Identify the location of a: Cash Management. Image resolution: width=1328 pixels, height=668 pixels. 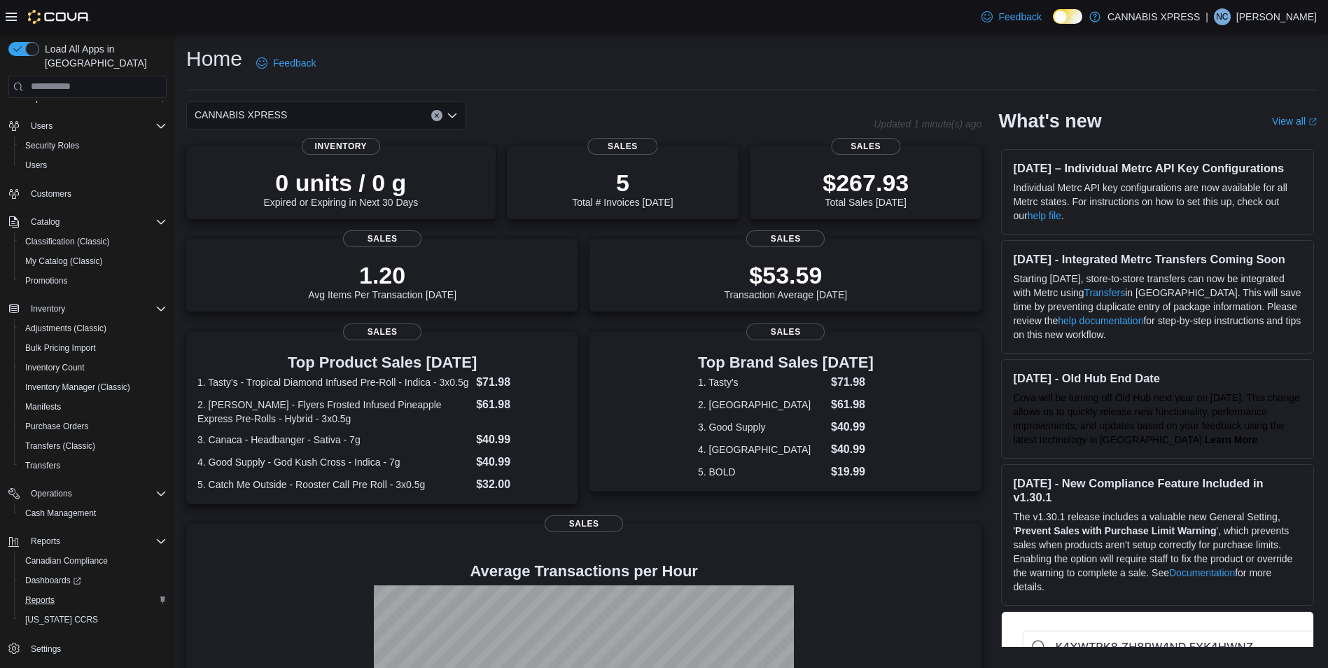
(60, 513).